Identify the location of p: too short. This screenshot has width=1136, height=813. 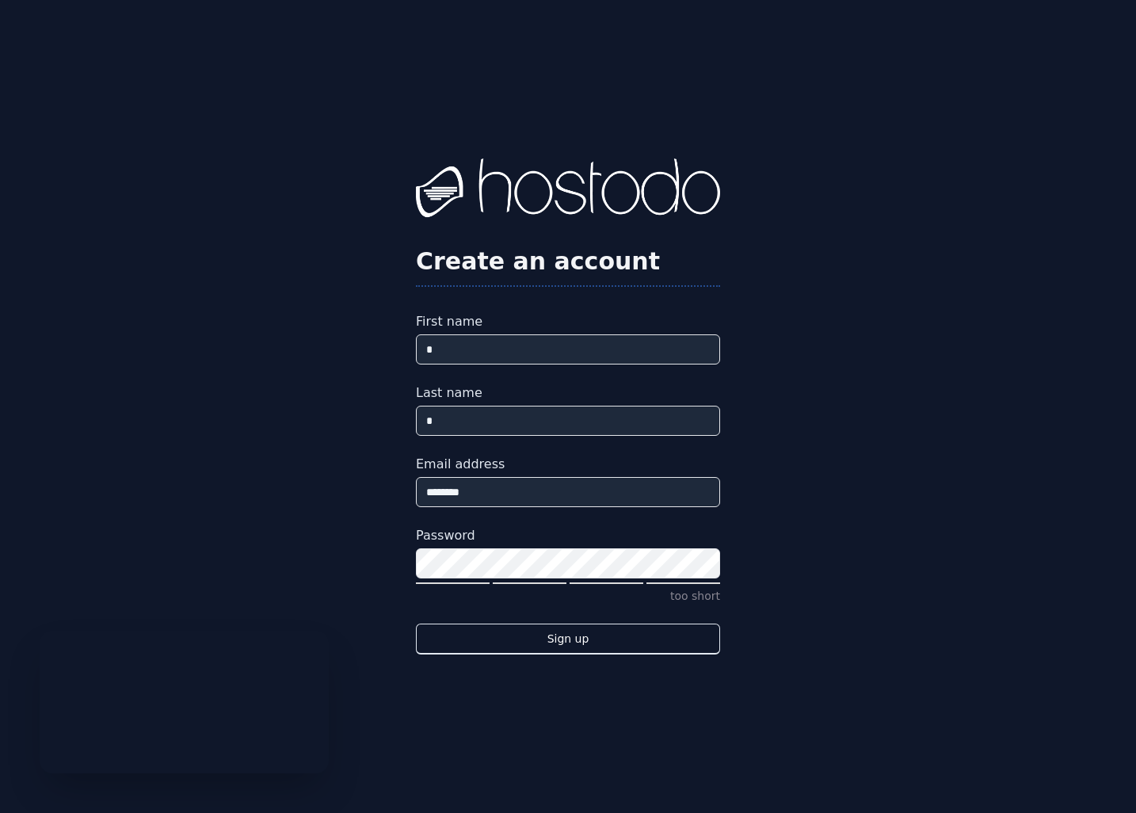
(568, 596).